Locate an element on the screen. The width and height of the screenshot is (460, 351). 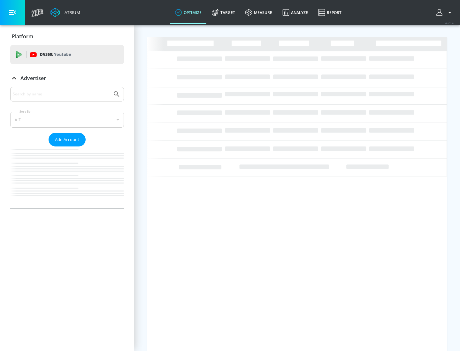
p: Platform is located at coordinates (22, 36).